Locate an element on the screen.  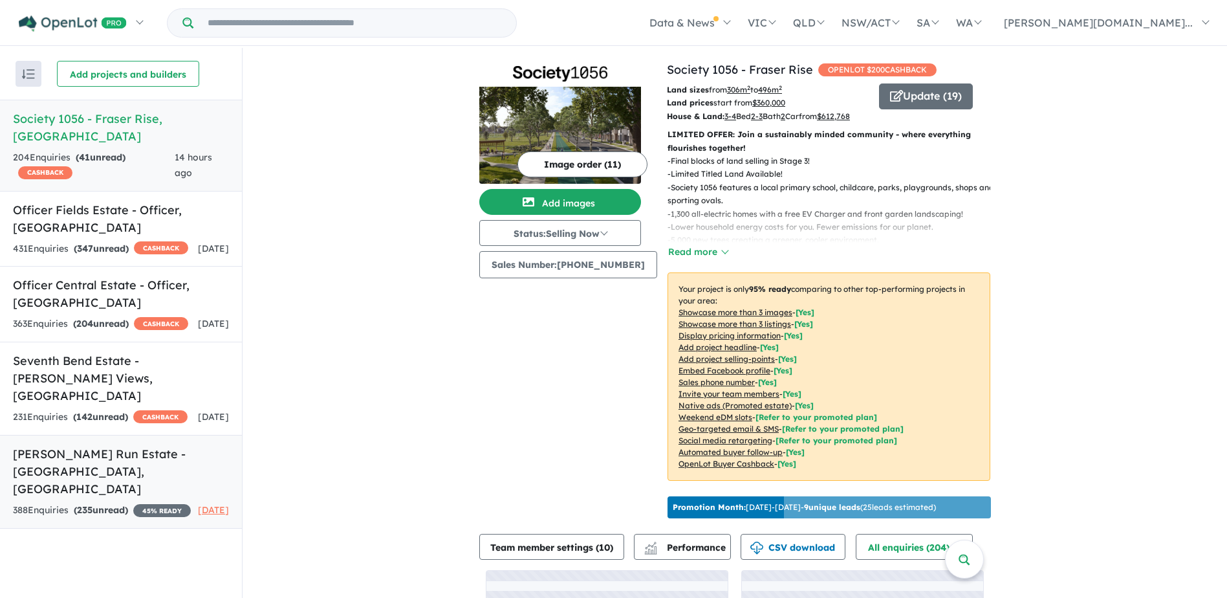
img: Openlot PRO Logo White is located at coordinates (72, 23).